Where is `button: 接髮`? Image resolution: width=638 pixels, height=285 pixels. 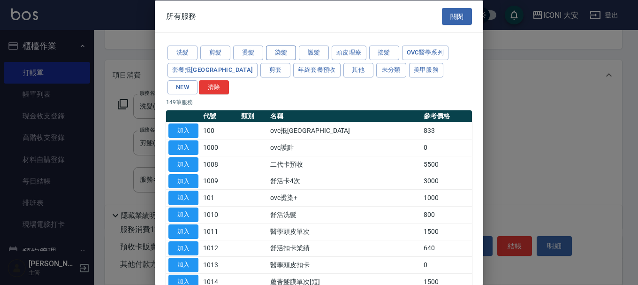 button: 接髮 is located at coordinates (384, 53).